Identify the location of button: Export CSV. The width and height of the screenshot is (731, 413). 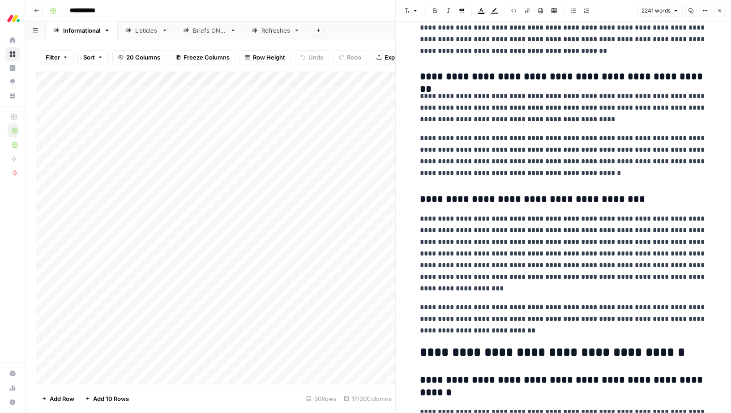
(396, 57).